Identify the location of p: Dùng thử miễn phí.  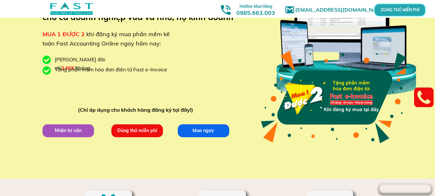
(137, 130).